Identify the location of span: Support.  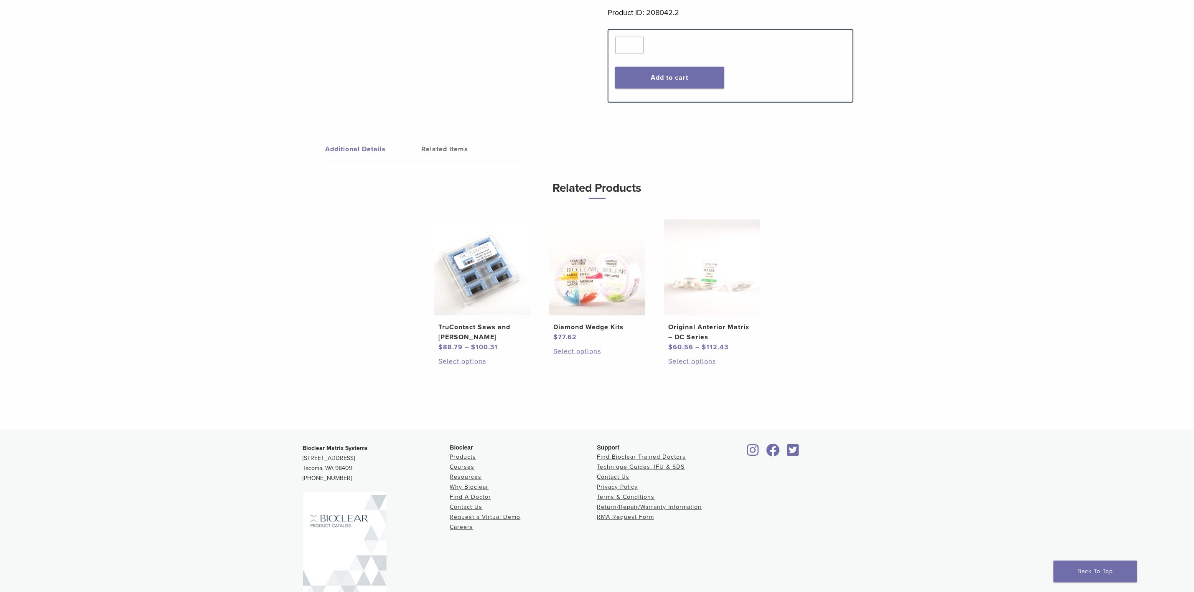
(608, 448).